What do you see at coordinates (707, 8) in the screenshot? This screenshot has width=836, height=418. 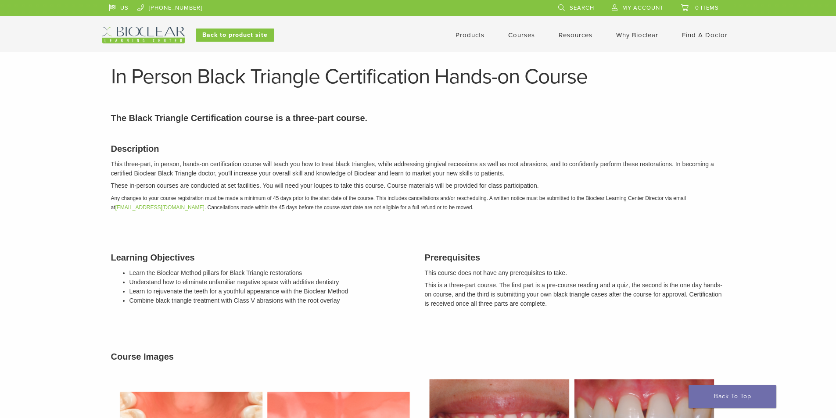 I see `span: 0 items` at bounding box center [707, 8].